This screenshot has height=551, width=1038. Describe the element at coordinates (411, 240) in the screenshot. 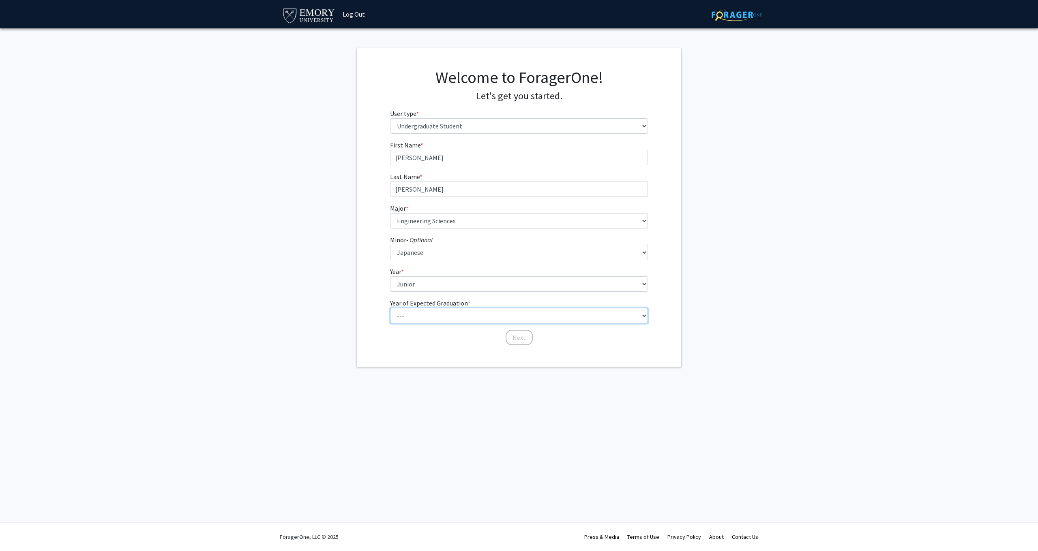

I see `label: Minor` at that location.